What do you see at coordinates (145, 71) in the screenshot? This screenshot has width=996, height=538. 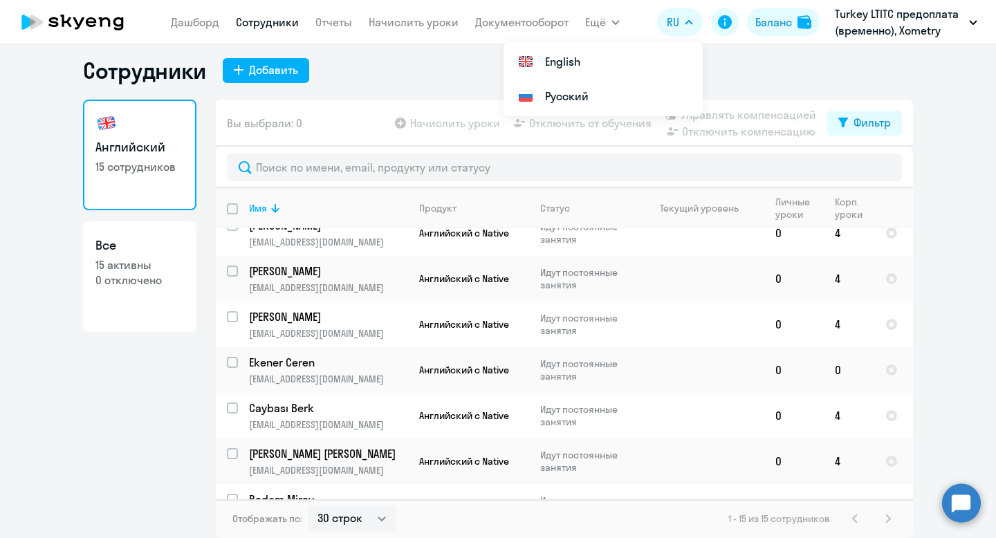 I see `h1: Сотрудники` at bounding box center [145, 71].